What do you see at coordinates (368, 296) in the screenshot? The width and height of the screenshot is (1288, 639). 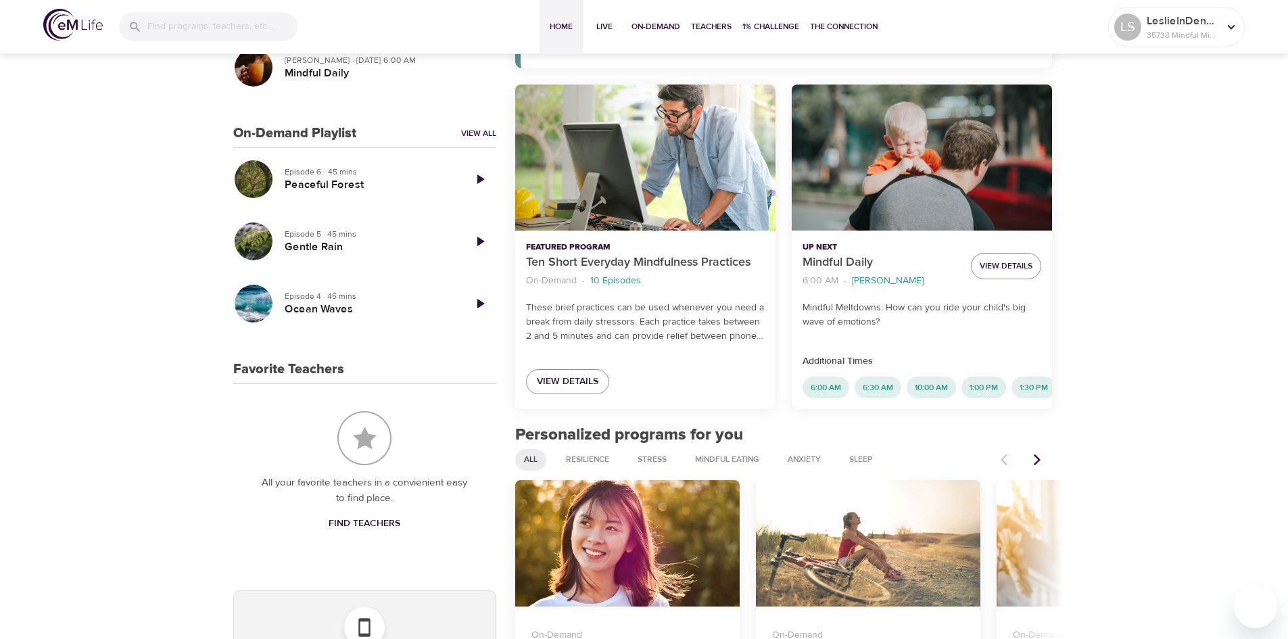 I see `p: Episode 4 · 45 mins` at bounding box center [368, 296].